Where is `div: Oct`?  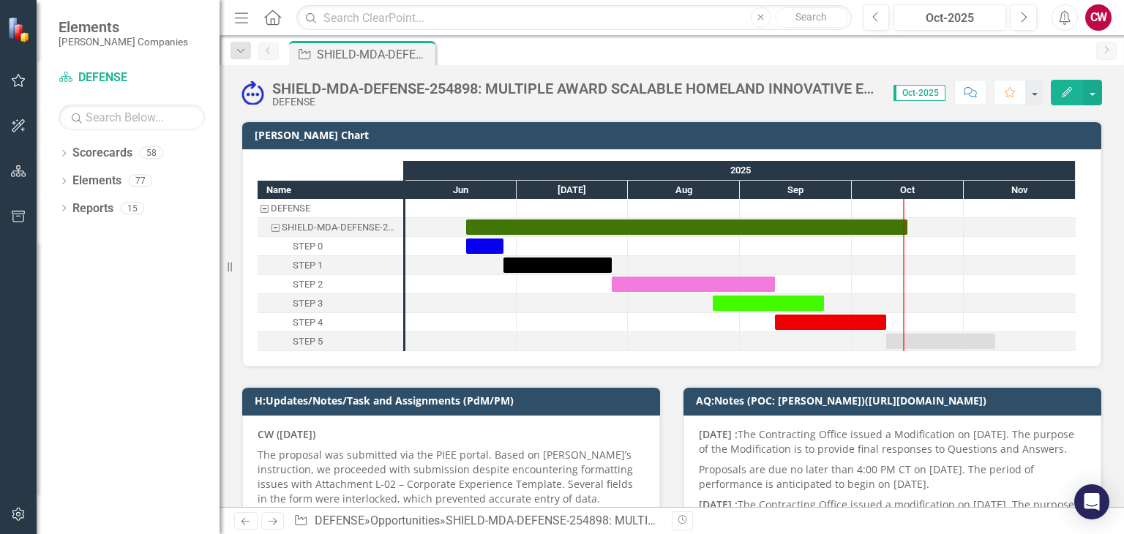
div: Oct is located at coordinates (908, 190).